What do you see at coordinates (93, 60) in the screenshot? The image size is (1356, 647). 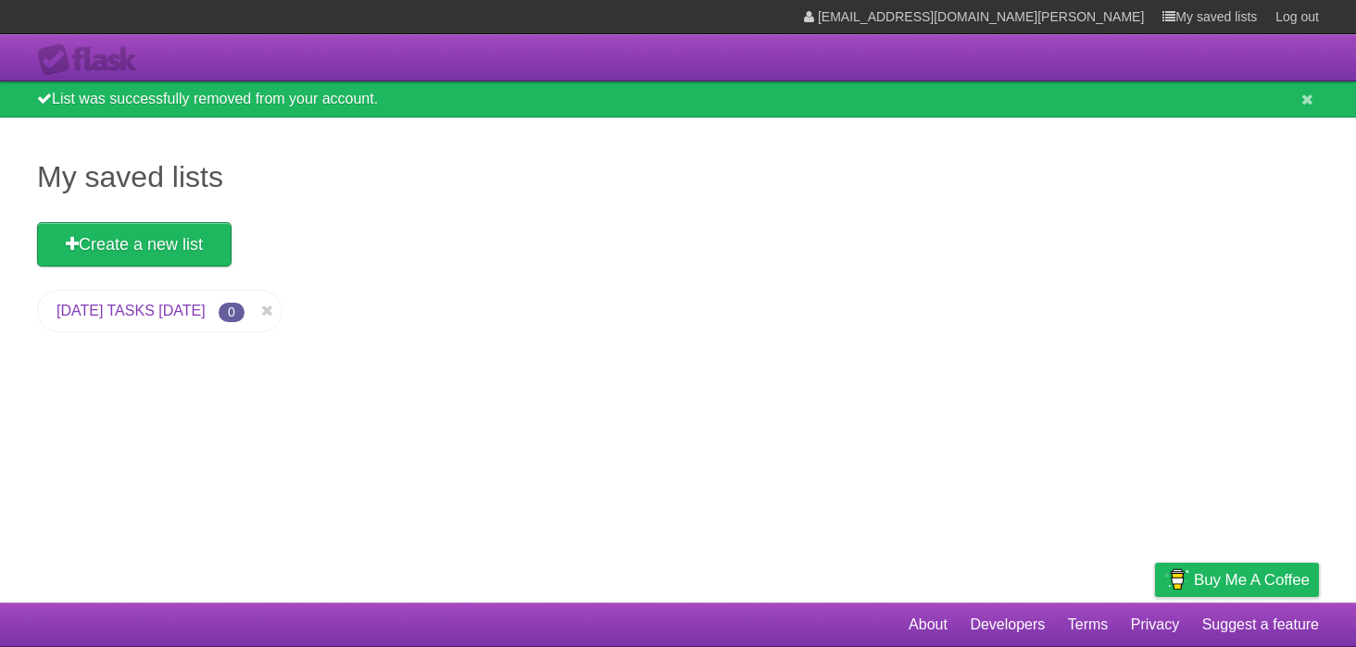 I see `div: Flask` at bounding box center [93, 60].